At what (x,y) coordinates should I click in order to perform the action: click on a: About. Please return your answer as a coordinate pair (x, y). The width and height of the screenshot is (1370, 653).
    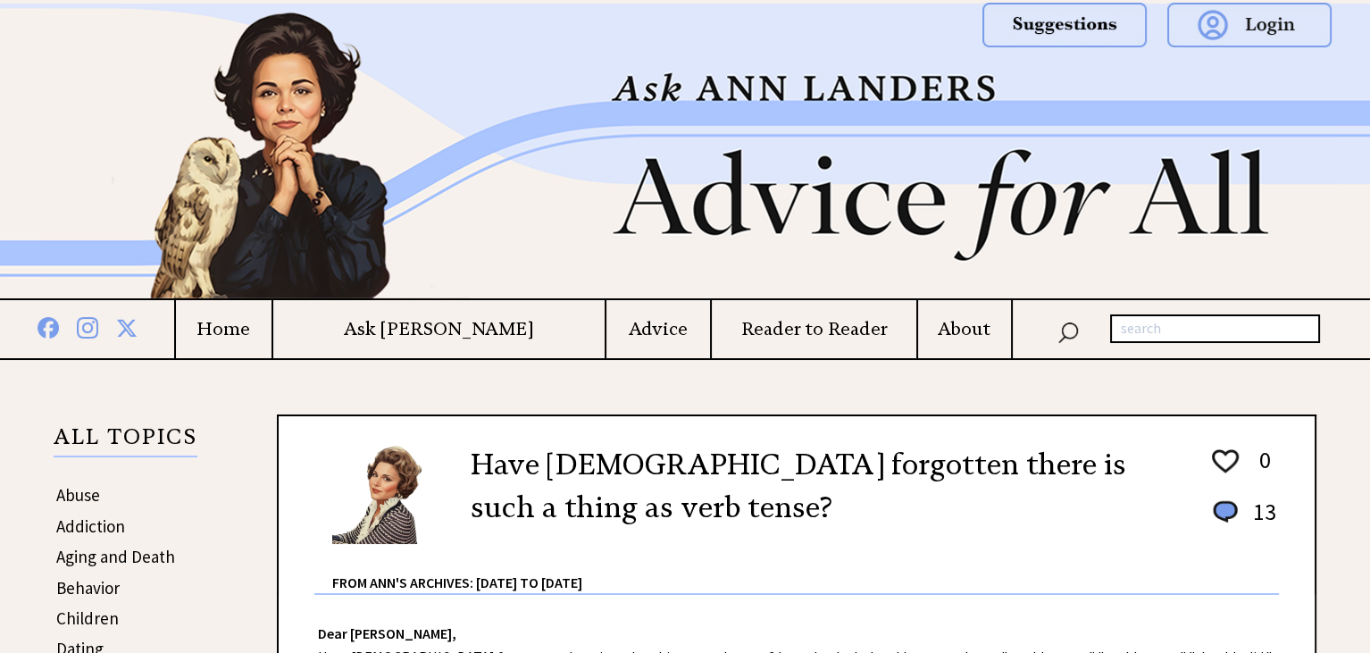
    Looking at the image, I should click on (965, 329).